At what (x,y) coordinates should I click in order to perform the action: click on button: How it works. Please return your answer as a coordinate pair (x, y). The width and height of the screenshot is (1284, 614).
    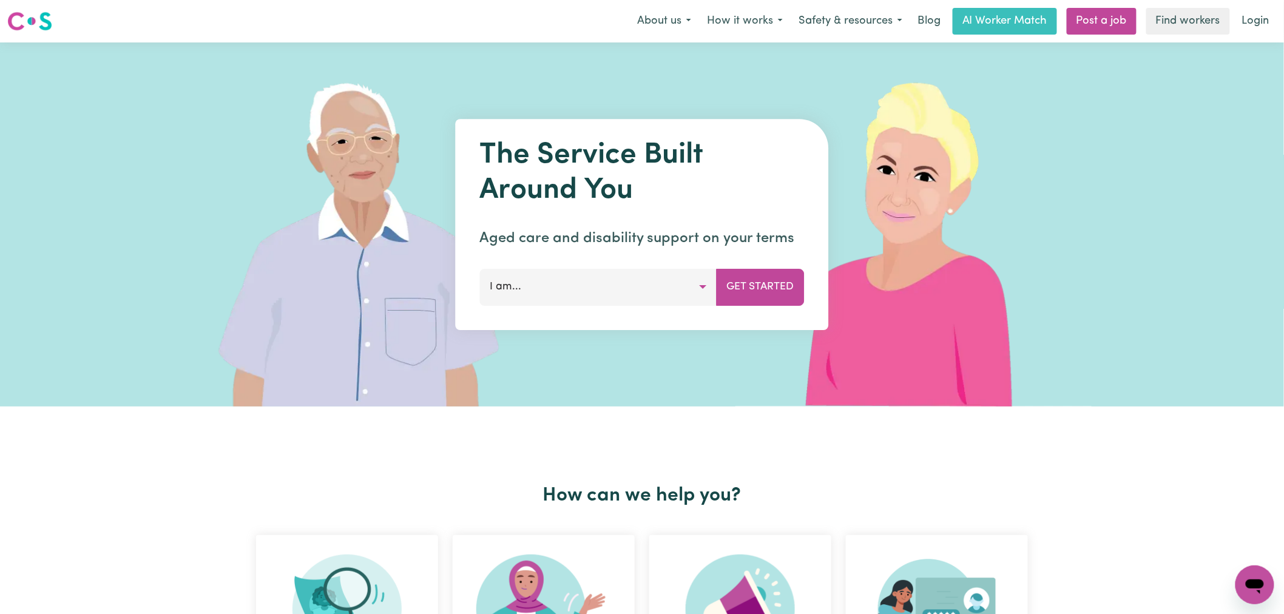
    Looking at the image, I should click on (745, 21).